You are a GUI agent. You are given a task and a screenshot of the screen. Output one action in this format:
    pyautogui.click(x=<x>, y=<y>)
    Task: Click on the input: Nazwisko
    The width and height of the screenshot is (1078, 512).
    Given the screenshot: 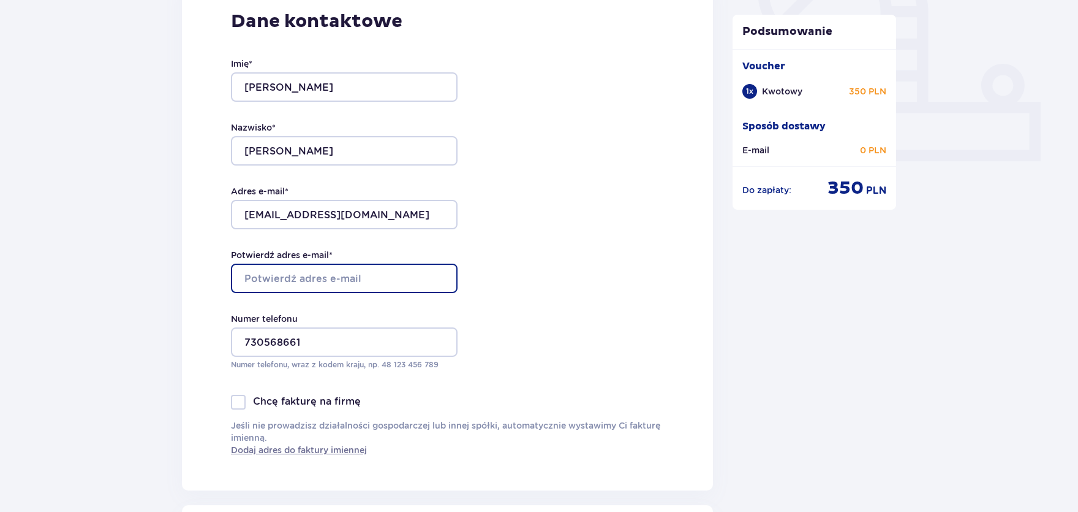 What is the action you would take?
    pyautogui.click(x=344, y=151)
    